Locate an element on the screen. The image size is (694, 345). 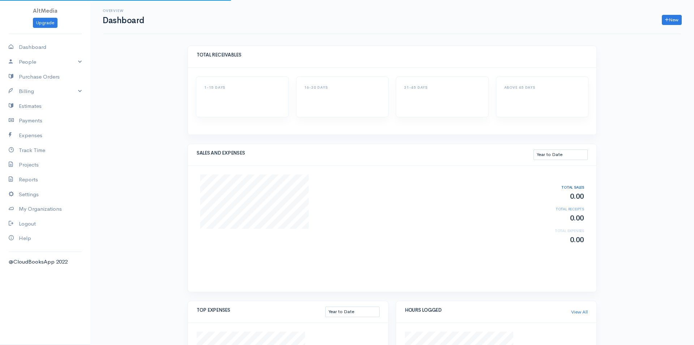
a: New is located at coordinates (672, 20).